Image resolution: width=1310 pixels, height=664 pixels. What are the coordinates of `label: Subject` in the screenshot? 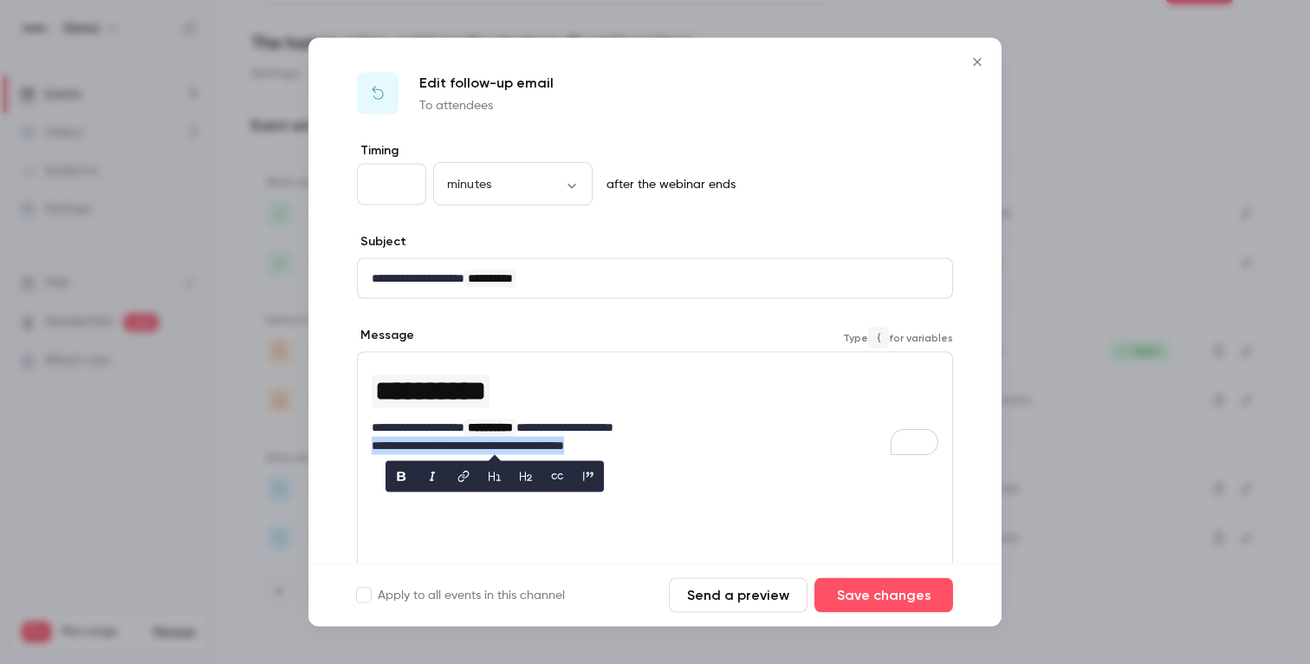 It's located at (381, 242).